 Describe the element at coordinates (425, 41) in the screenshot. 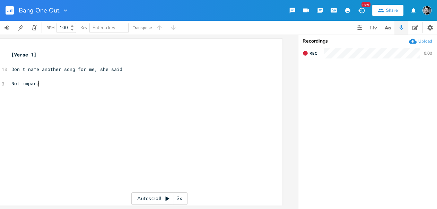

I see `div: Upload` at that location.